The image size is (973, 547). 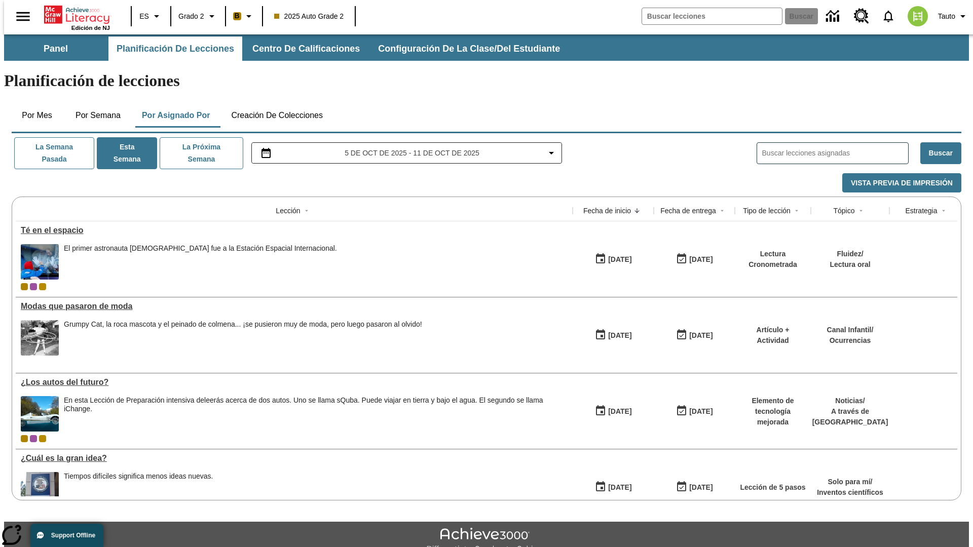 What do you see at coordinates (67, 536) in the screenshot?
I see `button: Support Offline` at bounding box center [67, 536].